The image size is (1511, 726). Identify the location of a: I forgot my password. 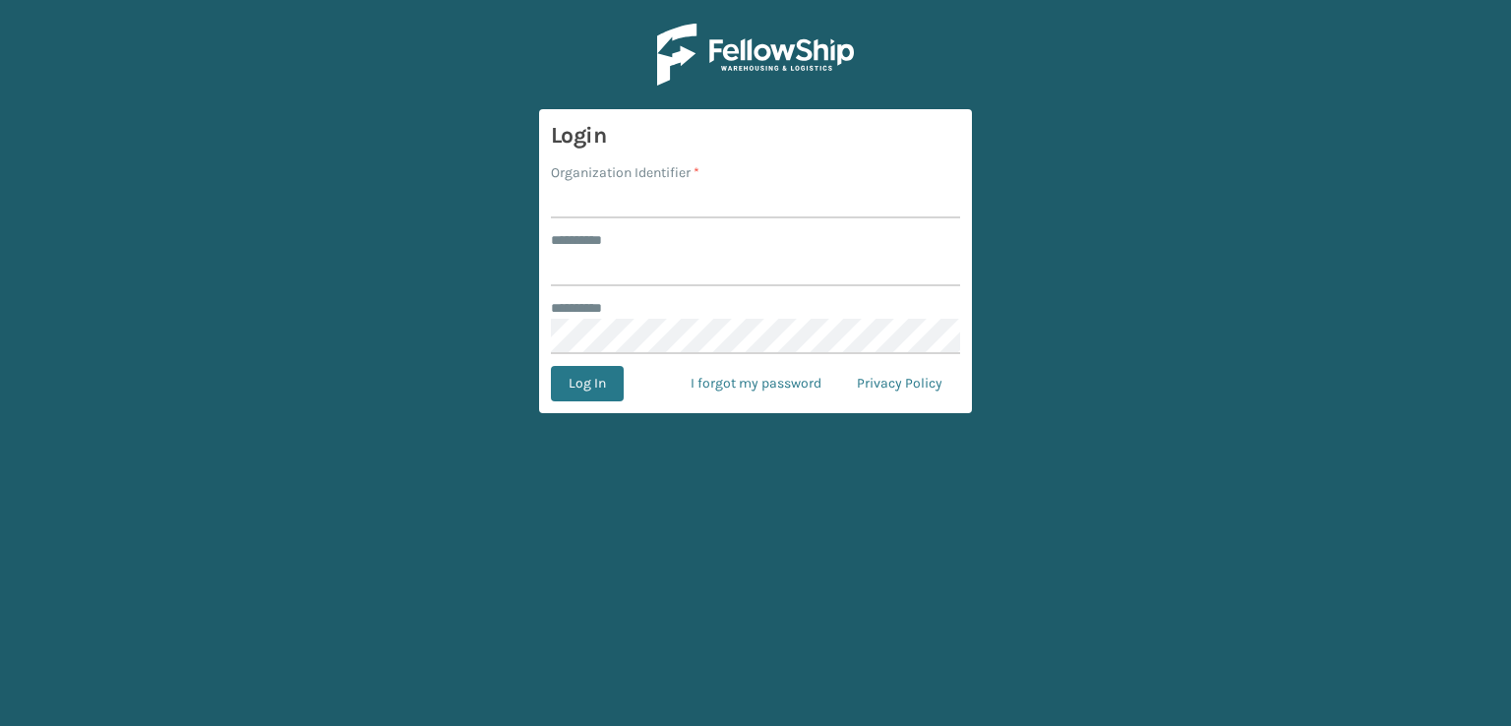
(755, 384).